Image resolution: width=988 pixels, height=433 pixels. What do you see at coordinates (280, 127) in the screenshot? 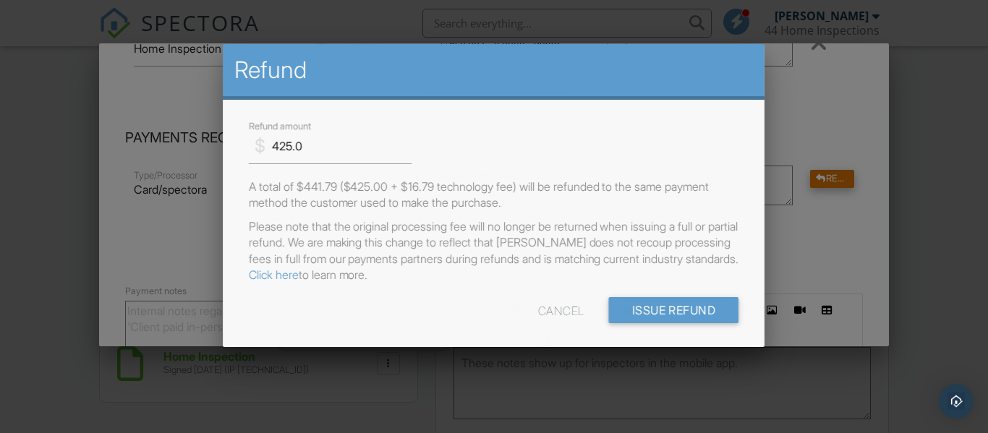
I see `label: Refund amount` at bounding box center [280, 127].